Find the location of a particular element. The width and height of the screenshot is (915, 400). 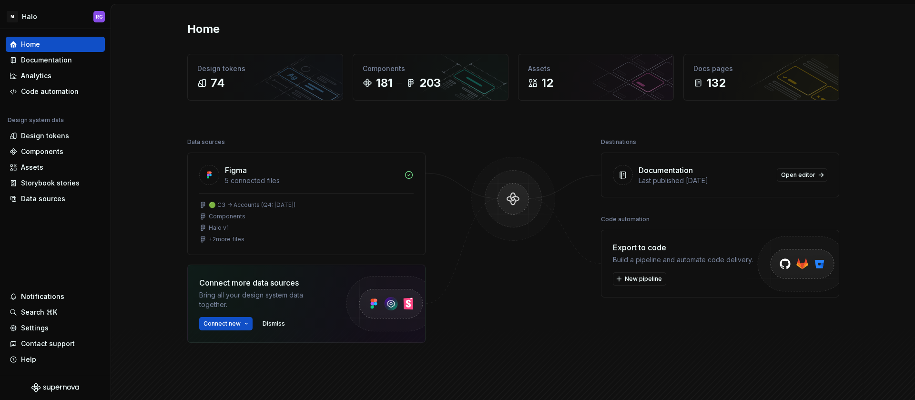

div: Search ⌘K is located at coordinates (39, 312).